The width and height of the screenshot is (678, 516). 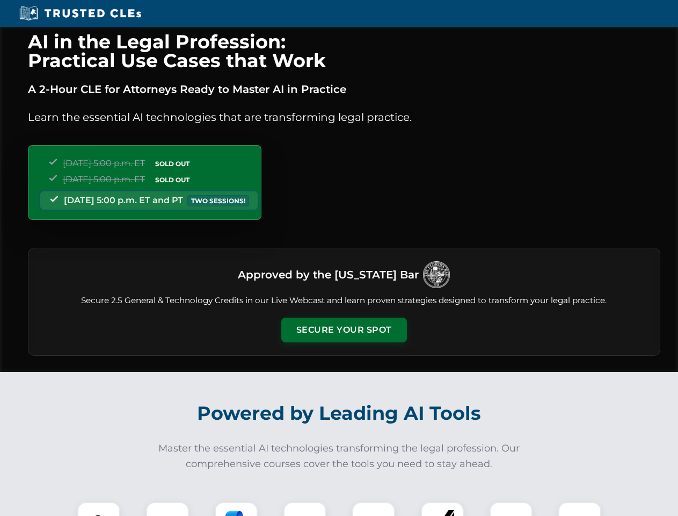 I want to click on button: Secure Your Spot, so click(x=344, y=330).